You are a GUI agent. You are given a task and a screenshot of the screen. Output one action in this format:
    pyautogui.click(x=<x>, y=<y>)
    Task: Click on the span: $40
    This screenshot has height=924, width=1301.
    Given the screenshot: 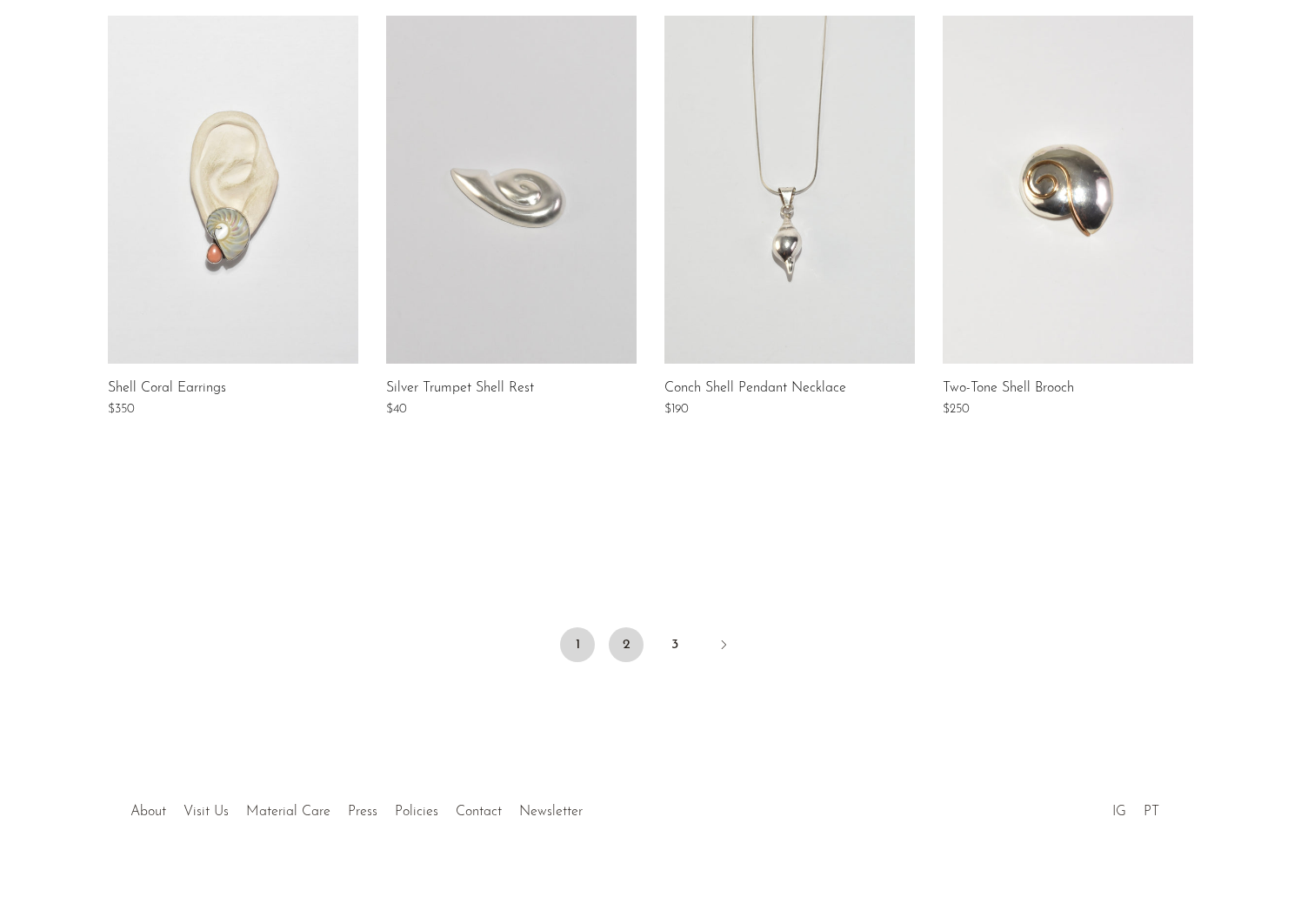 What is the action you would take?
    pyautogui.click(x=397, y=409)
    